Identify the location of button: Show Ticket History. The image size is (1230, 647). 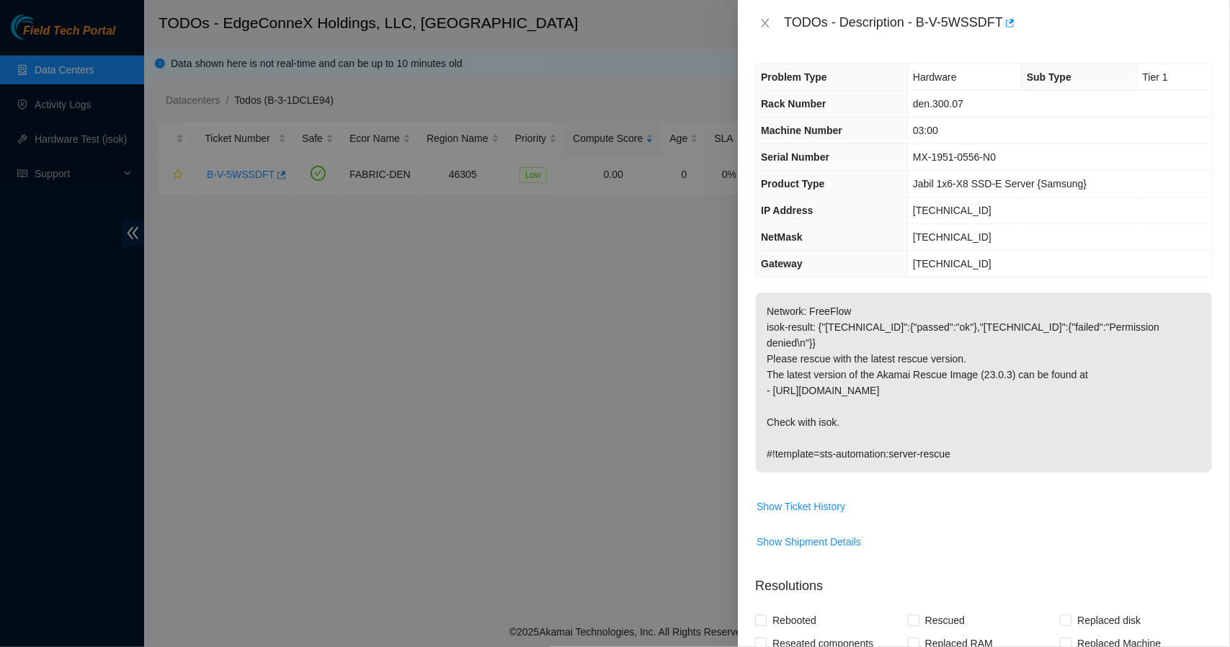
(801, 507).